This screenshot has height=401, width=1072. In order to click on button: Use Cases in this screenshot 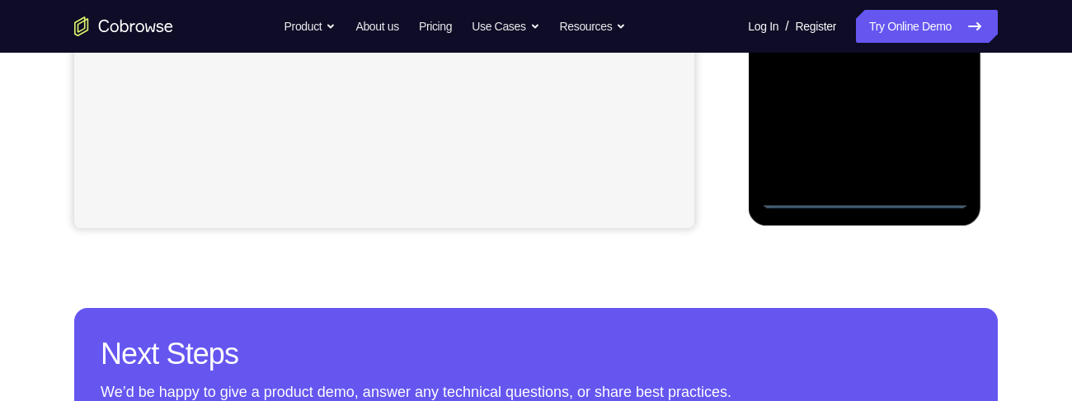, I will do `click(505, 26)`.